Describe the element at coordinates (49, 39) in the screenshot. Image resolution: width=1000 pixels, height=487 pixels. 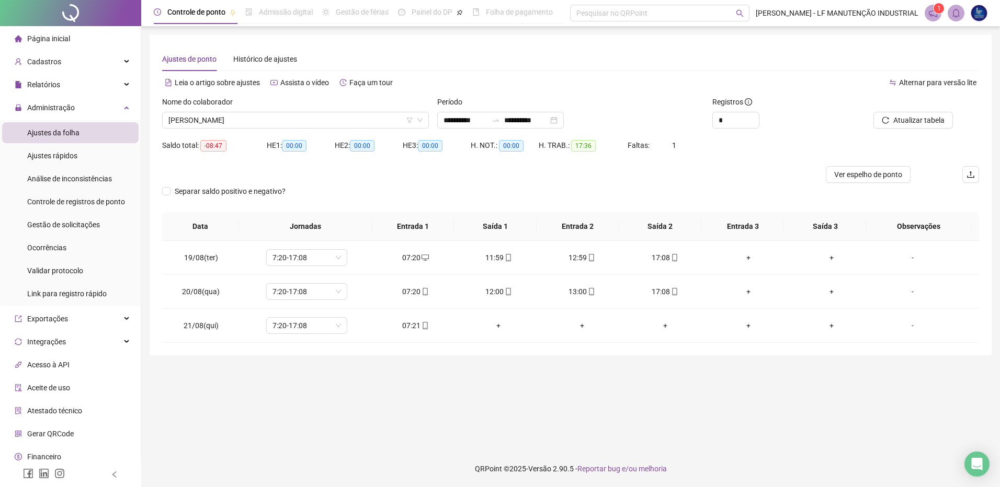
I see `span: Página inicial` at that location.